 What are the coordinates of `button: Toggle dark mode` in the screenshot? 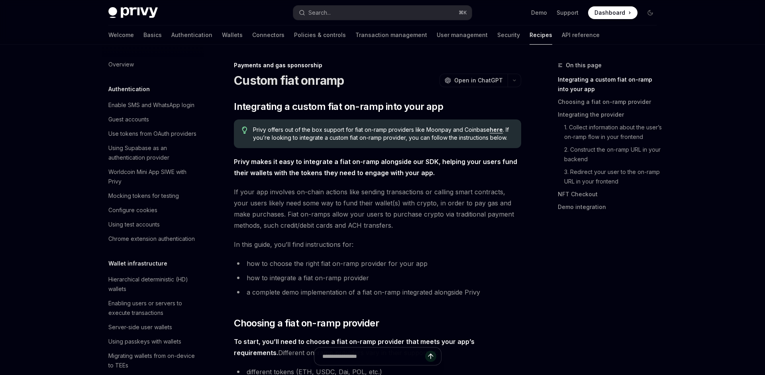 It's located at (650, 13).